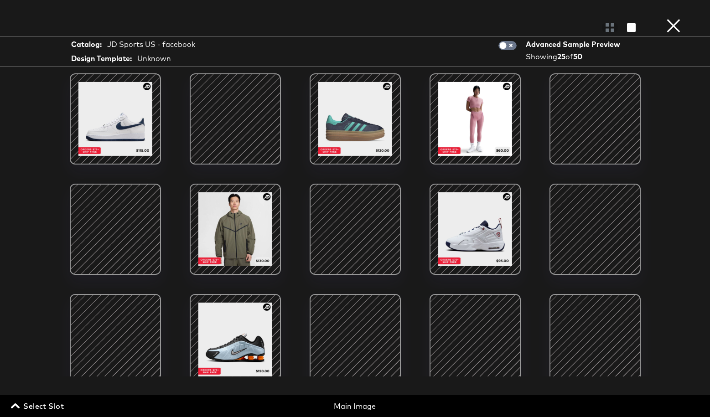 The image size is (710, 417). What do you see at coordinates (574, 57) in the screenshot?
I see `div: Showing of` at bounding box center [574, 57].